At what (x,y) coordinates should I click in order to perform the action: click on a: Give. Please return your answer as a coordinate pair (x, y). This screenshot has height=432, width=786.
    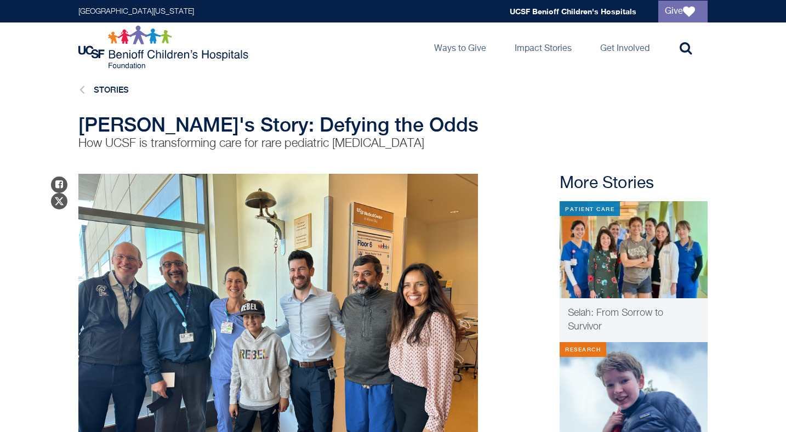
    Looking at the image, I should click on (683, 12).